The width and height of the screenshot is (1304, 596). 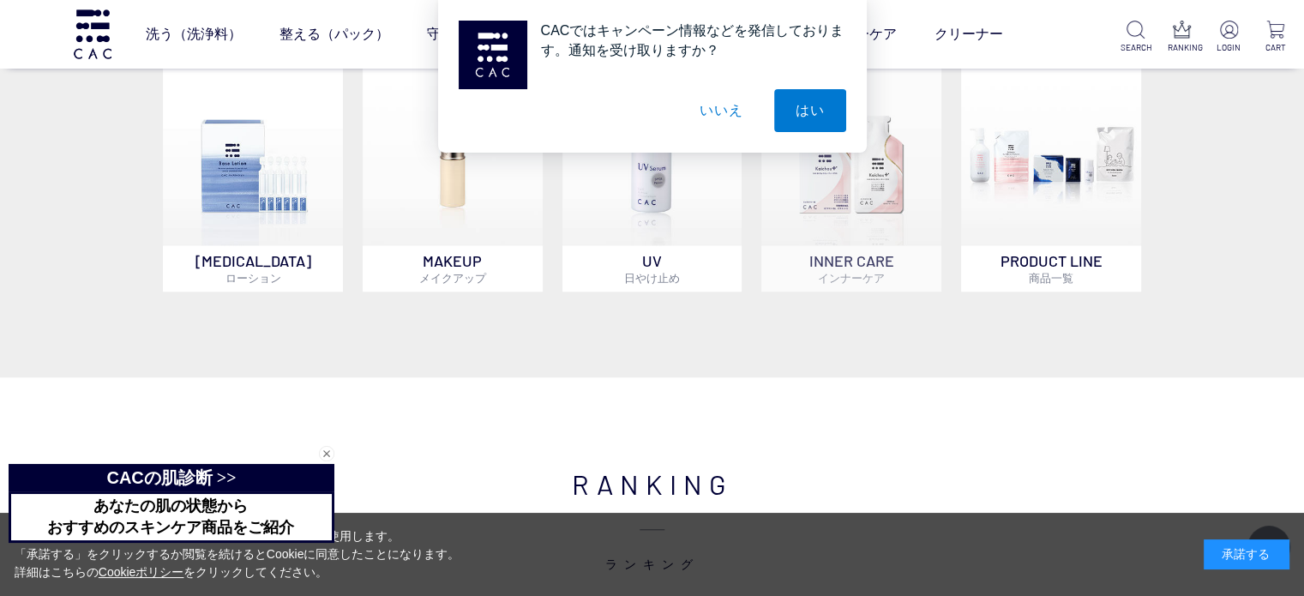 What do you see at coordinates (1247, 554) in the screenshot?
I see `div: 承諾する` at bounding box center [1247, 554].